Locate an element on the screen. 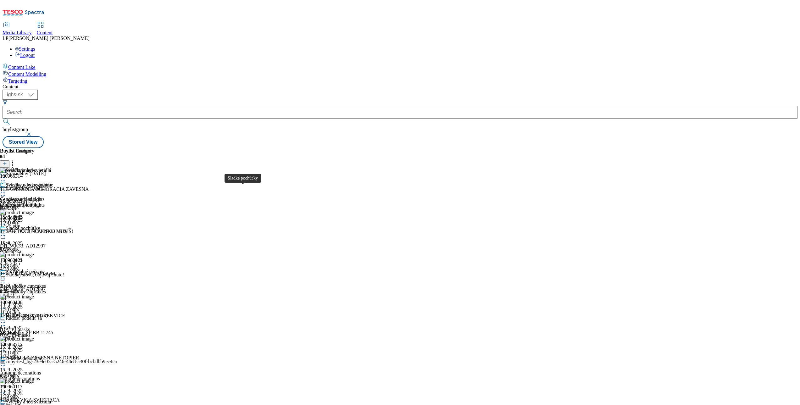 The width and height of the screenshot is (800, 405). button: Stored View is located at coordinates (23, 142).